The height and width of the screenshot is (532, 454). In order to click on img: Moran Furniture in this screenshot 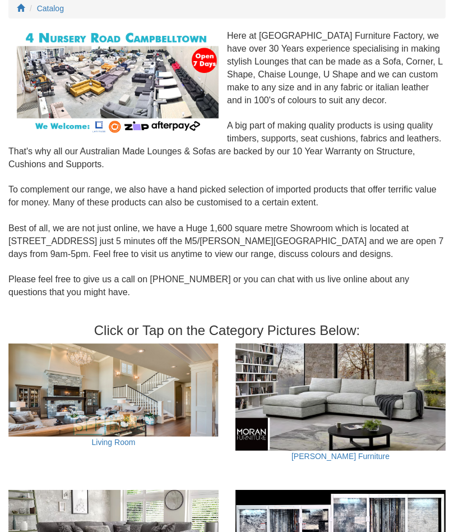, I will do `click(340, 397)`.